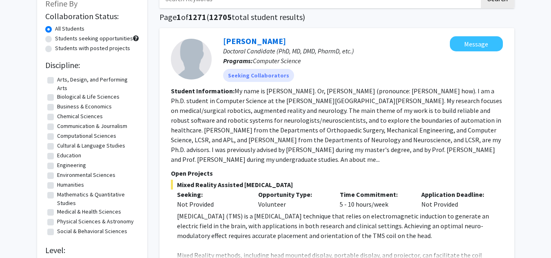 This screenshot has width=551, height=258. What do you see at coordinates (86, 175) in the screenshot?
I see `label: Environmental Sciences` at bounding box center [86, 175].